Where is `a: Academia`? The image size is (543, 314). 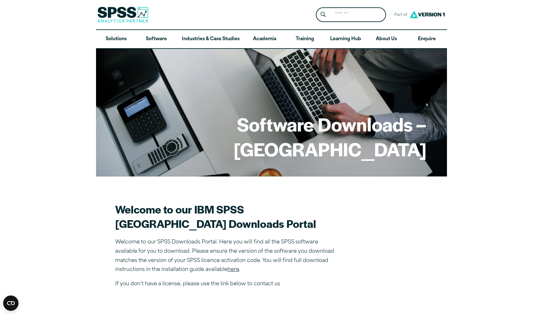 a: Academia is located at coordinates (265, 39).